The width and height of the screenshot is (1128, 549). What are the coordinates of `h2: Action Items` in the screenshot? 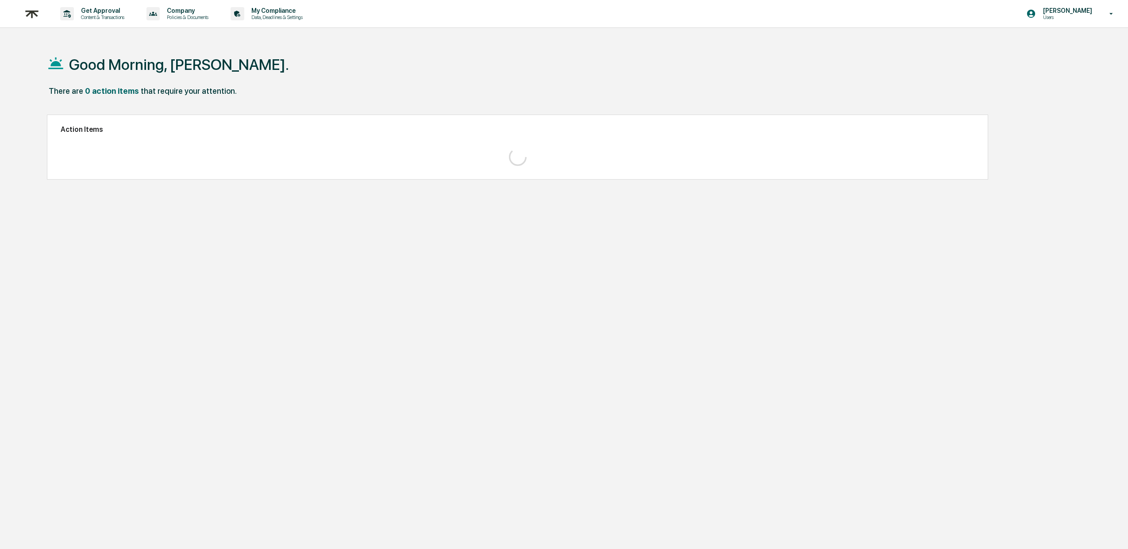 It's located at (517, 129).